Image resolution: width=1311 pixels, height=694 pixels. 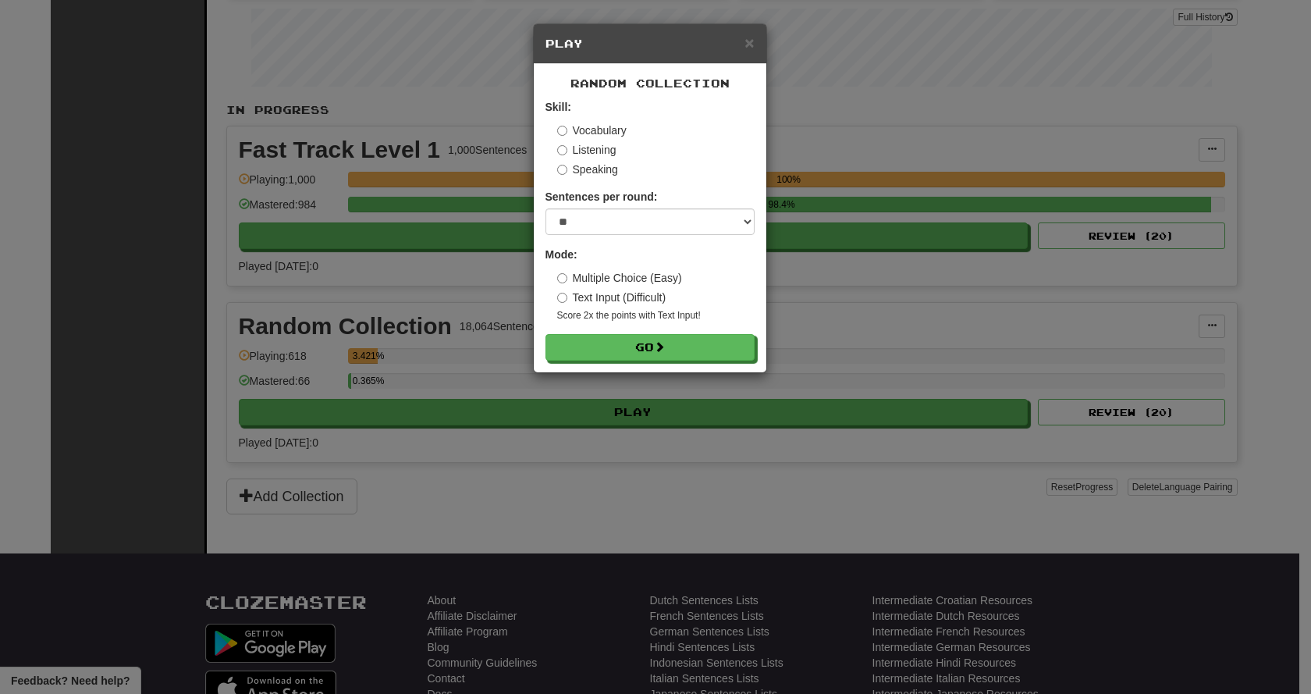 What do you see at coordinates (562, 150) in the screenshot?
I see `input: Listening` at bounding box center [562, 150].